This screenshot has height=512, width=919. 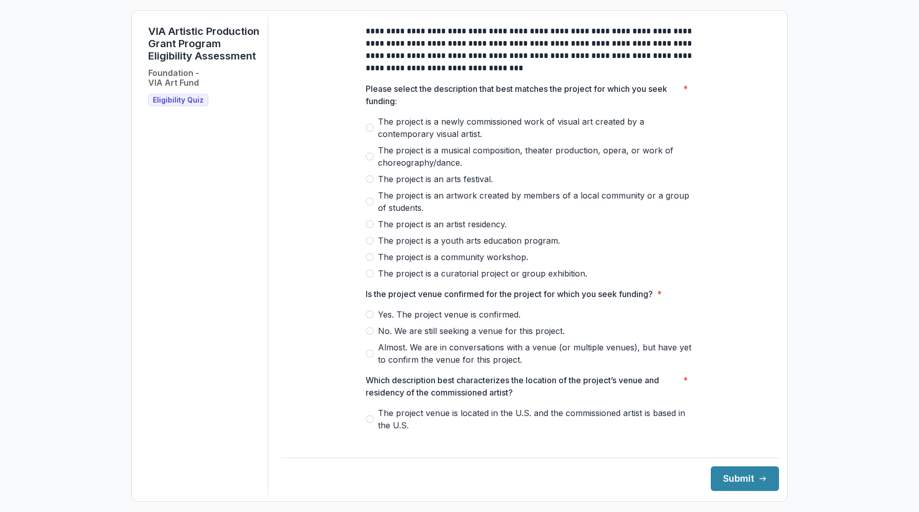 I want to click on span: The project venue is located in the U.S. and the commissioned artist is based in the U.S., so click(x=536, y=419).